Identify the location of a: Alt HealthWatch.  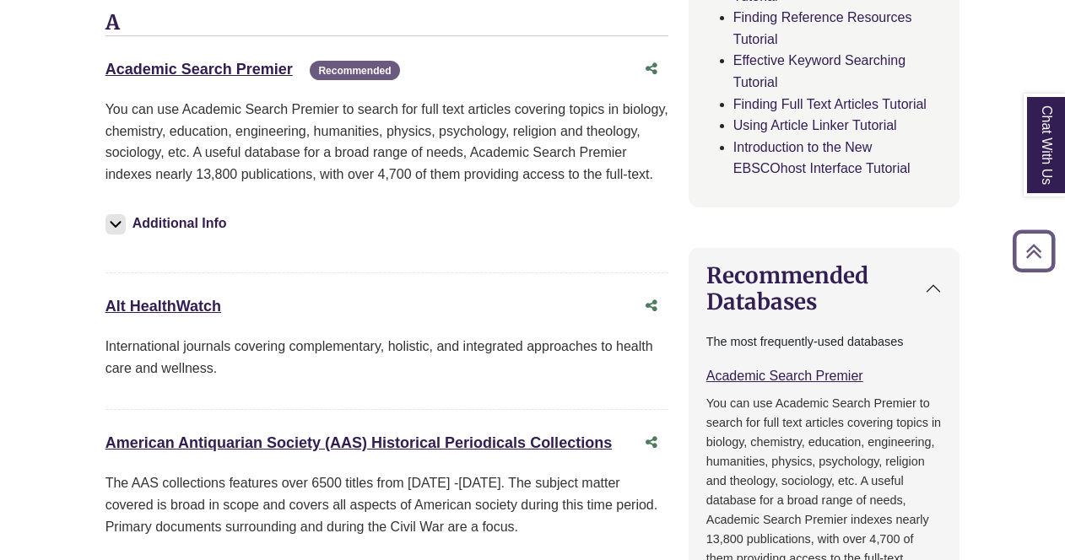
(163, 306).